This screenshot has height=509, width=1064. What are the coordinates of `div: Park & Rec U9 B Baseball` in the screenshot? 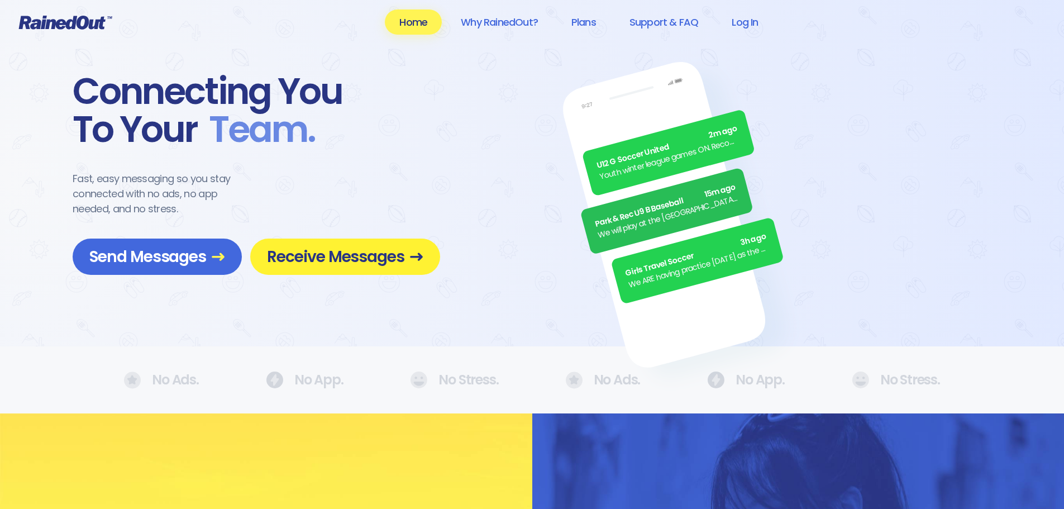 It's located at (665, 206).